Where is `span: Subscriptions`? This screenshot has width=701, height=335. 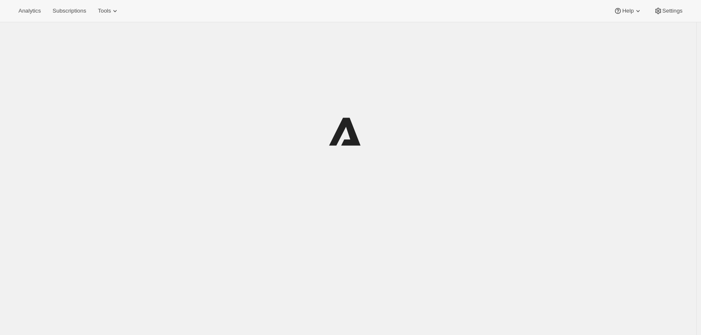
span: Subscriptions is located at coordinates (69, 11).